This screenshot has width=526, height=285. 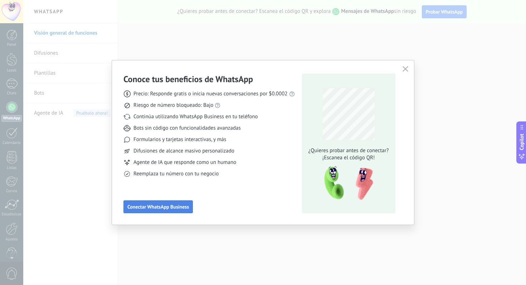 I want to click on h3: Conoce tus beneficios de WhatsApp, so click(x=188, y=79).